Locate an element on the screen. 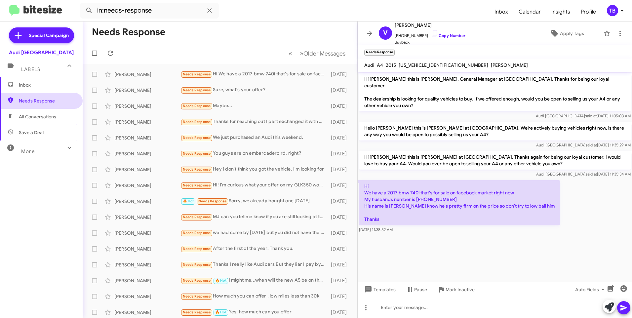 The width and height of the screenshot is (632, 318). span: Labels is located at coordinates (31, 69).